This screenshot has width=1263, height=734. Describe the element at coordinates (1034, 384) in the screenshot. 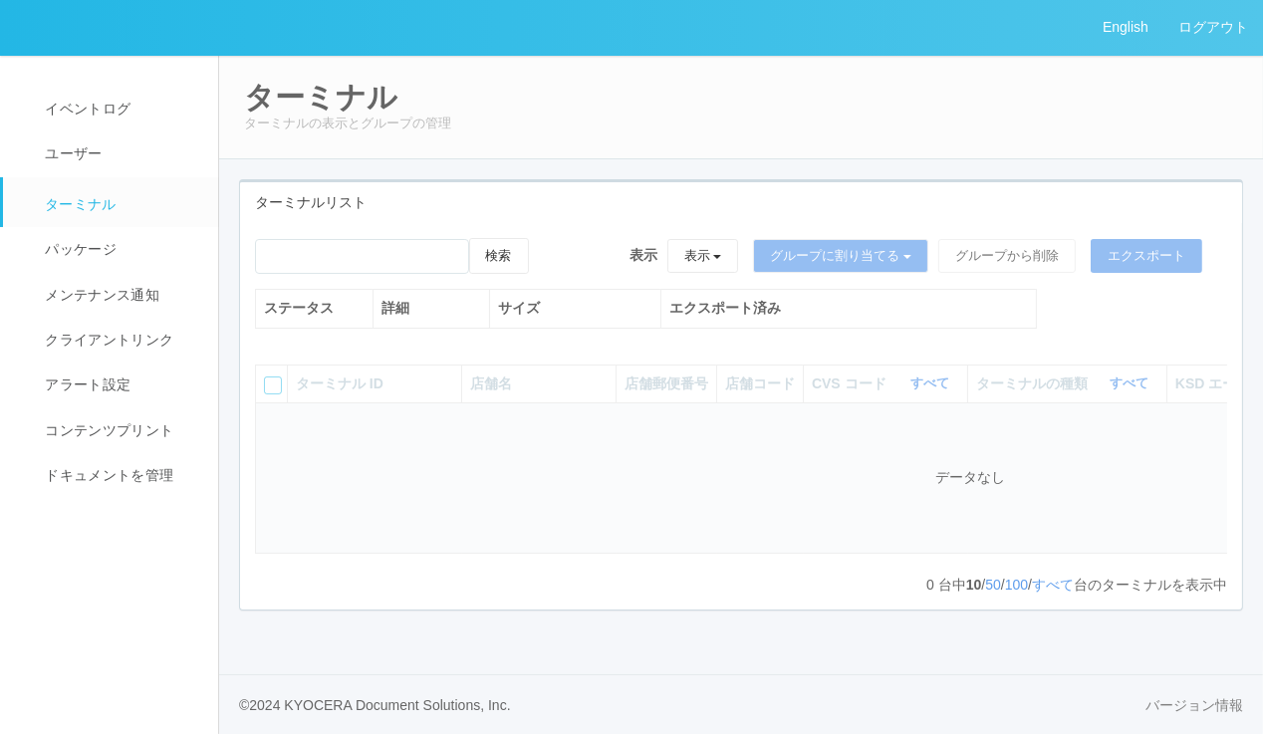

I see `span: ターミナルの種類` at that location.